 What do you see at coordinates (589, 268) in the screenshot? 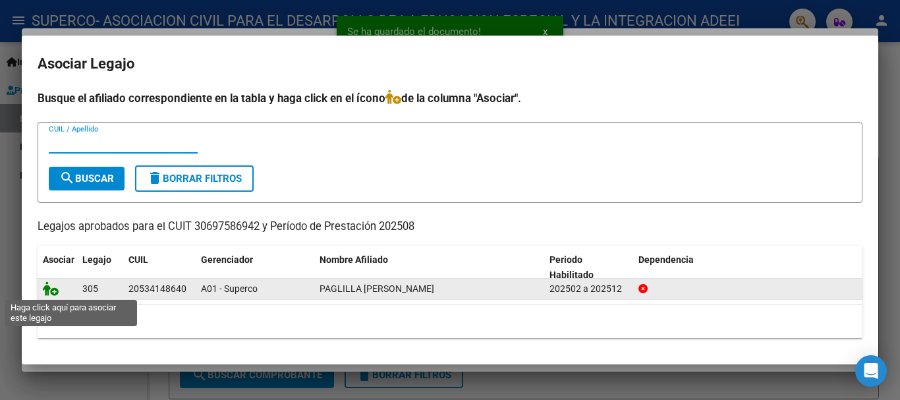
I see `datatable-header-cell: Periodo Habilitado` at bounding box center [589, 268].